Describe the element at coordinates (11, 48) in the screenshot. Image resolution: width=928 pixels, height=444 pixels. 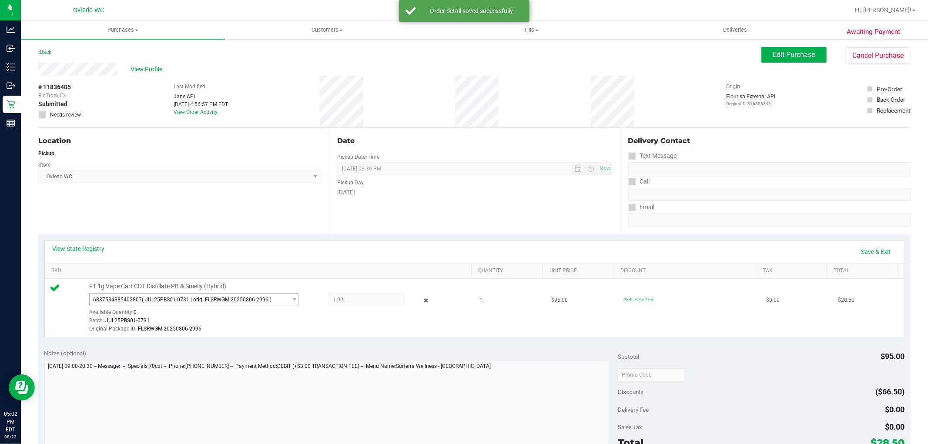
I see `inline-svg: Inbound` at that location.